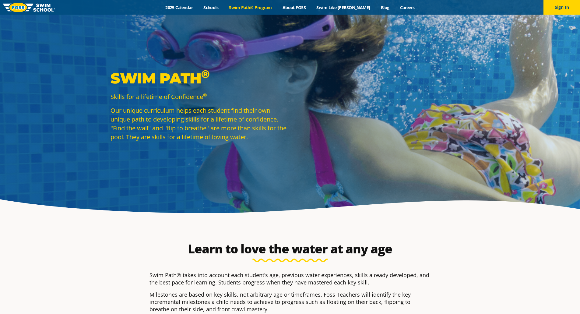 The image size is (580, 314). Describe the element at coordinates (407, 7) in the screenshot. I see `a: Careers` at that location.